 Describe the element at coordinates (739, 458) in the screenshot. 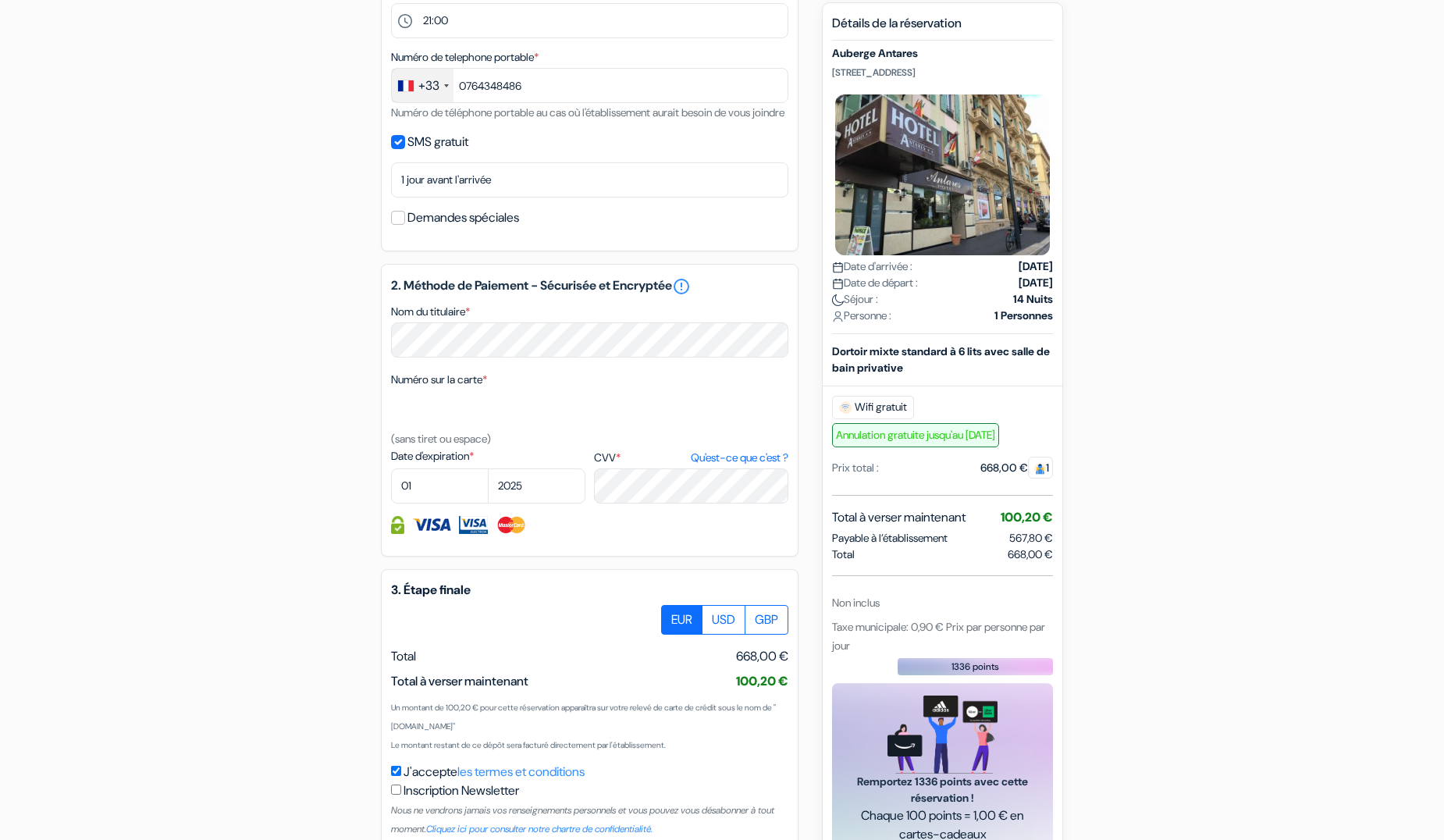

I see `a: Qu'est-ce que c'est ?` at that location.